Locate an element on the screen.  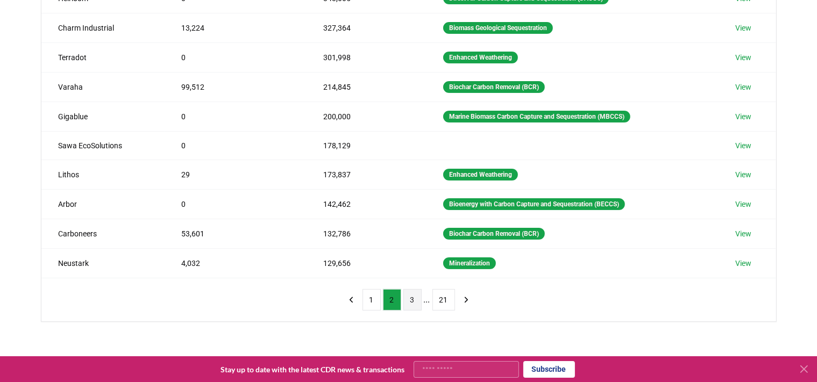
td: Arbor is located at coordinates (103, 204).